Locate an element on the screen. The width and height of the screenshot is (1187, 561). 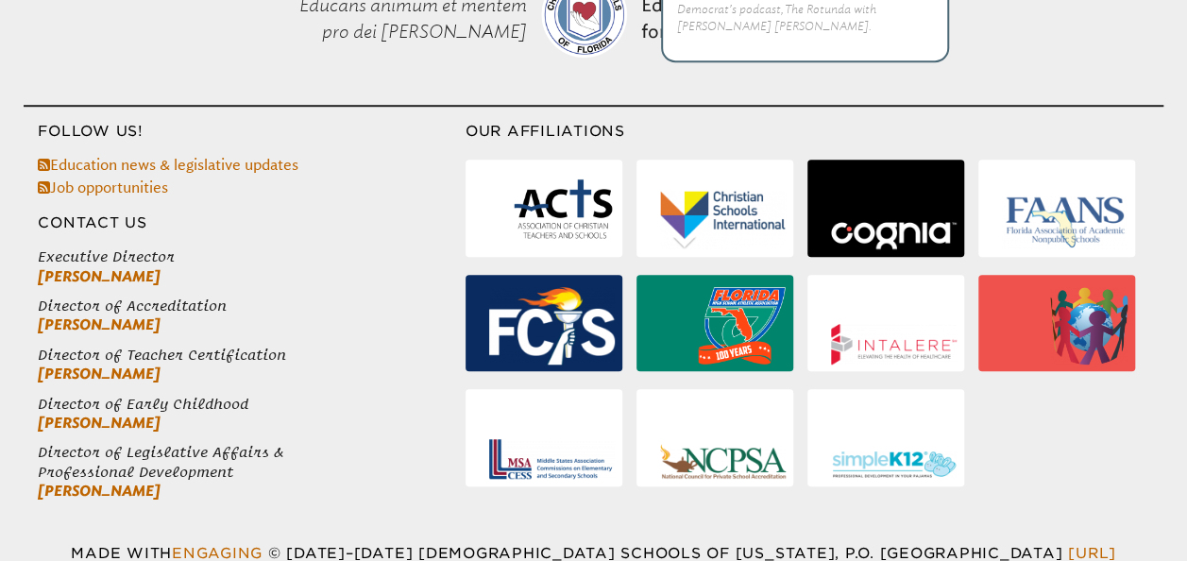
h3: Follow Us! is located at coordinates (244, 131).